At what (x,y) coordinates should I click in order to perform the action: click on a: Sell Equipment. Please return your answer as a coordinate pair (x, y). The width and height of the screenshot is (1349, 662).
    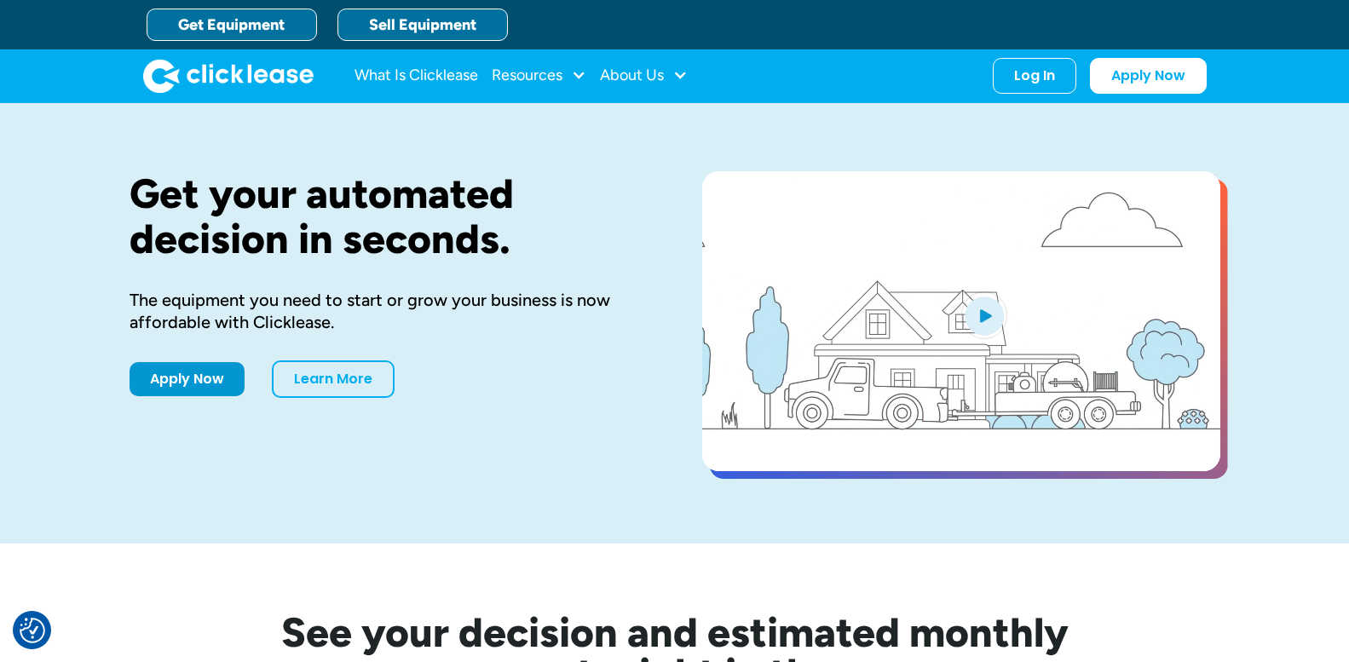
    Looking at the image, I should click on (423, 25).